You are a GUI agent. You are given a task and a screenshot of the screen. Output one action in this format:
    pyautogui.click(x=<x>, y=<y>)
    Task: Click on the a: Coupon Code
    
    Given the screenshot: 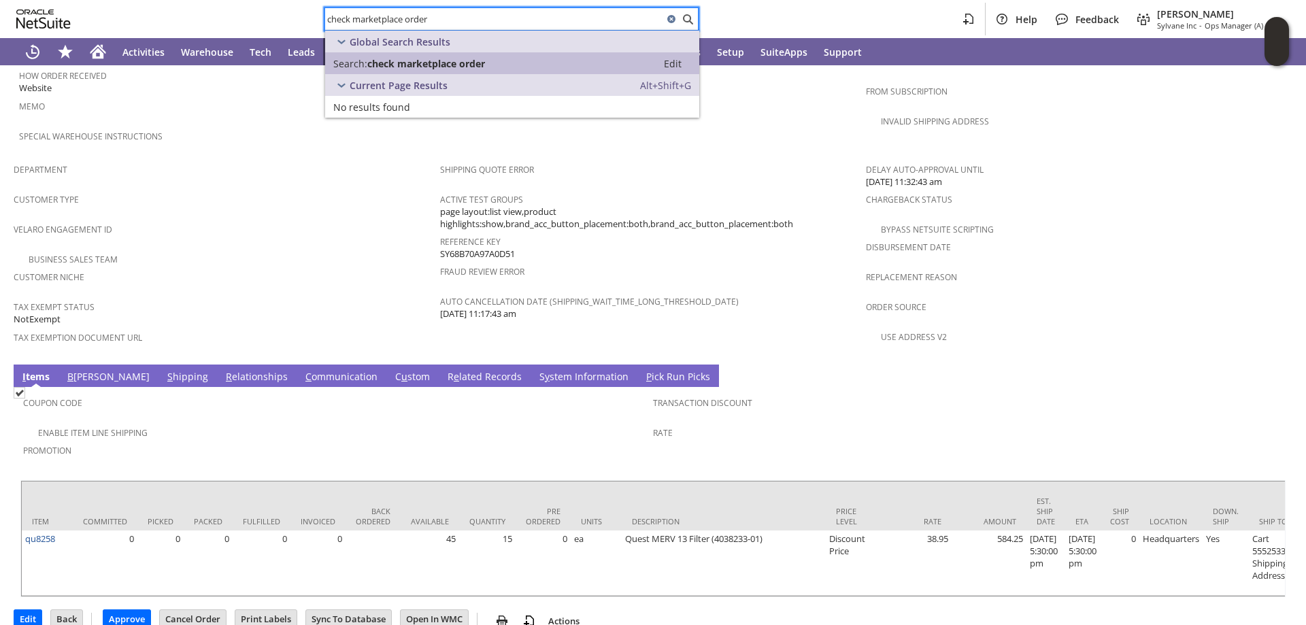 What is the action you would take?
    pyautogui.click(x=52, y=403)
    